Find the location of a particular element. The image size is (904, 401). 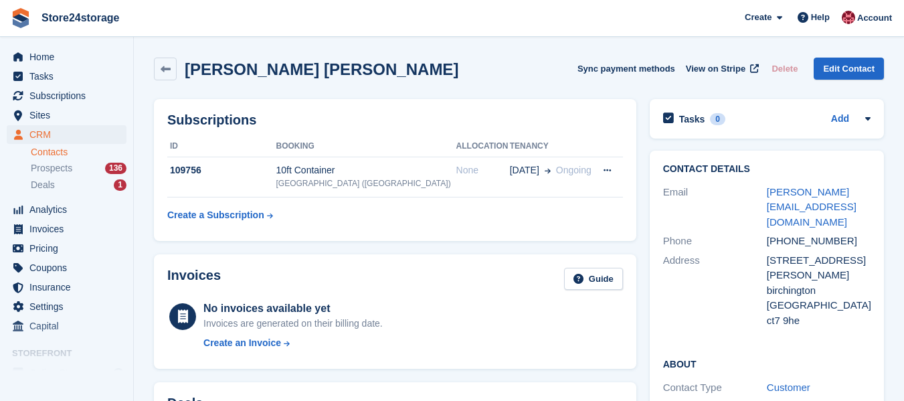

span: Pricing is located at coordinates (70, 248).